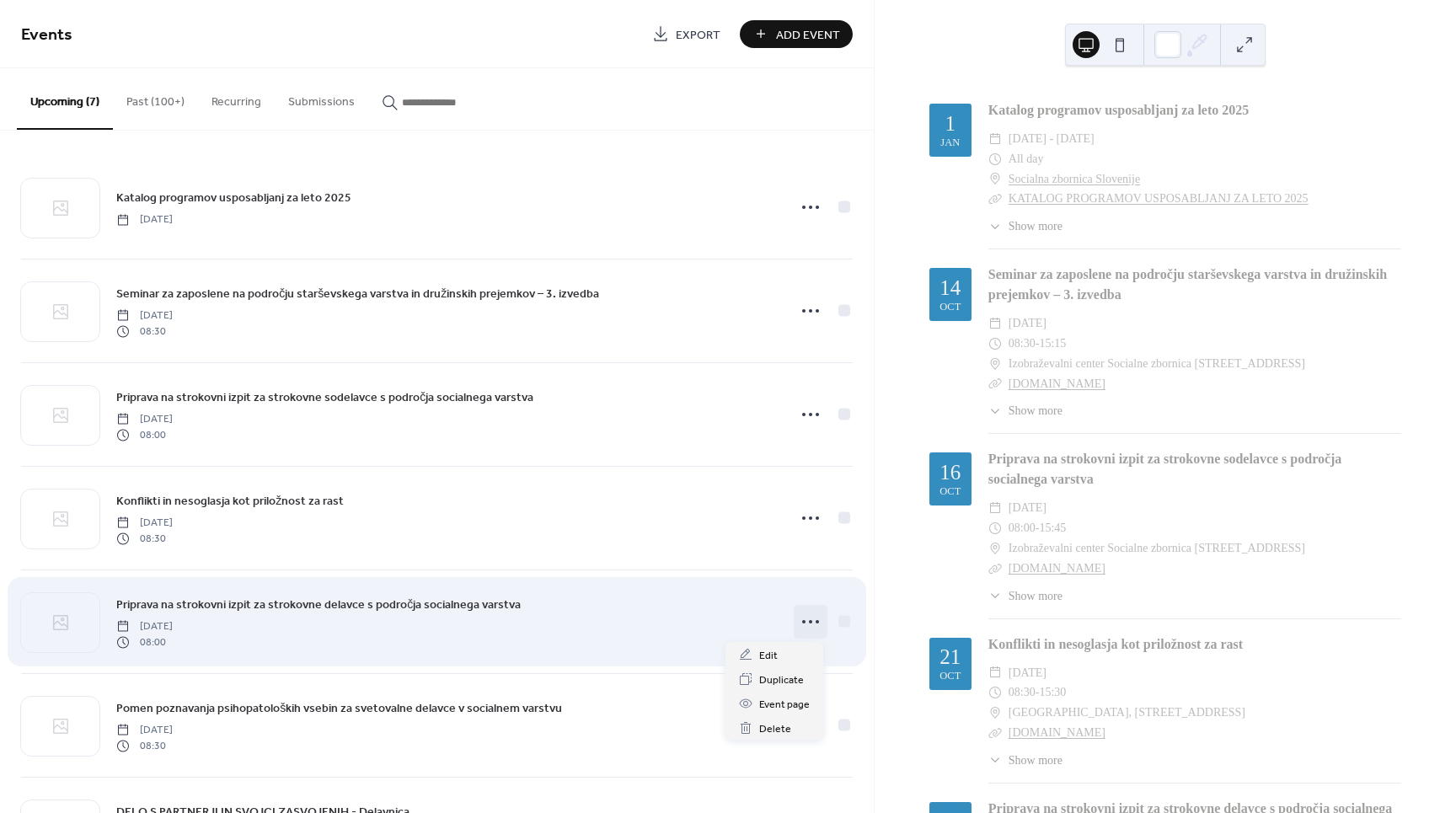  Describe the element at coordinates (1159, 198) in the screenshot. I see `a: KATALOG PROGRAMOV USPOSABLJANJ ZA LETO 2025` at that location.